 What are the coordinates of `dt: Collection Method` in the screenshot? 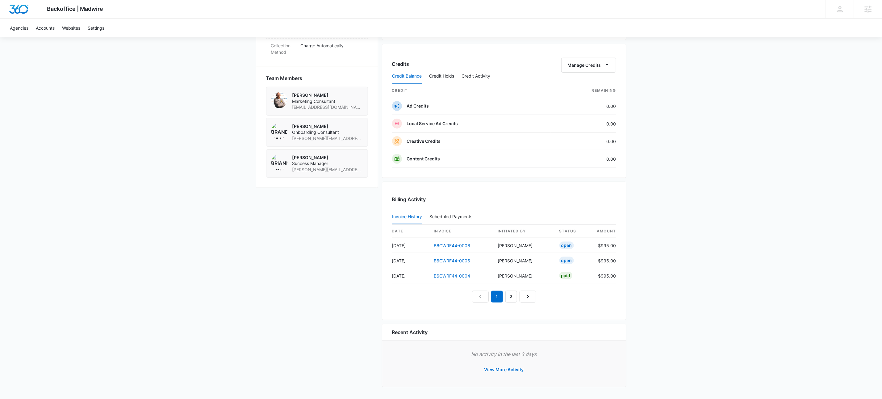 It's located at (283, 49).